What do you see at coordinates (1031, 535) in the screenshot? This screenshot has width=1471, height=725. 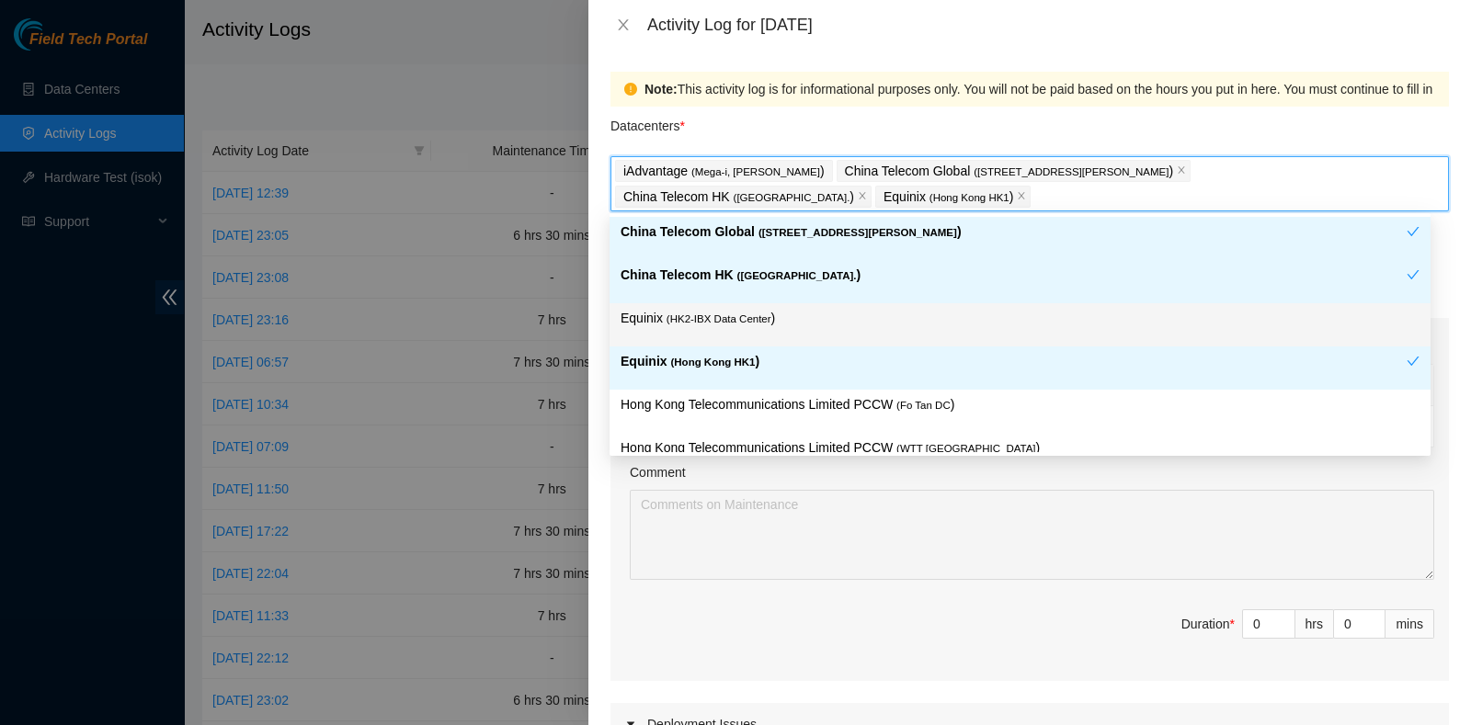 I see `textarea: Comment` at bounding box center [1031, 535].